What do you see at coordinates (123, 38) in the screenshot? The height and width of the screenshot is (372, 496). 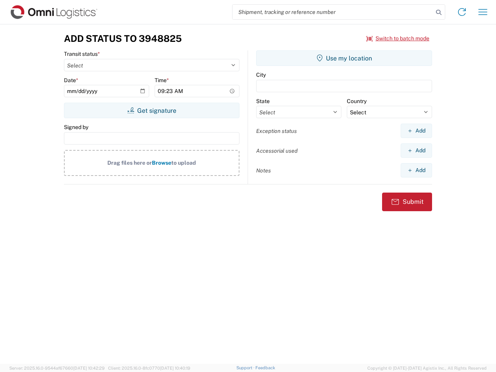 I see `h3: Add Status to 3948825` at bounding box center [123, 38].